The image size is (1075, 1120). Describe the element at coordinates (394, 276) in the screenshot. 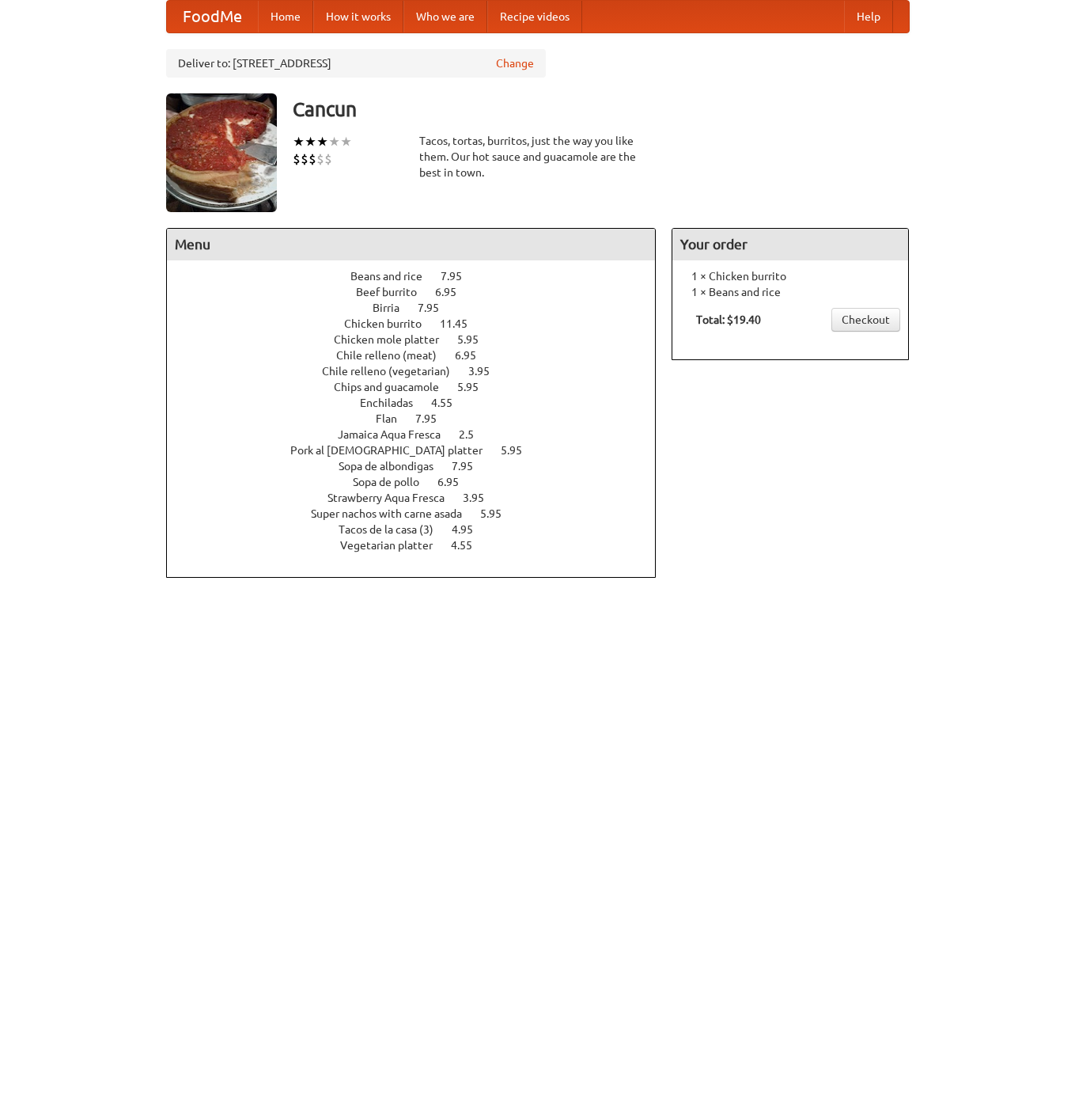

I see `span: Beans and rice` at that location.